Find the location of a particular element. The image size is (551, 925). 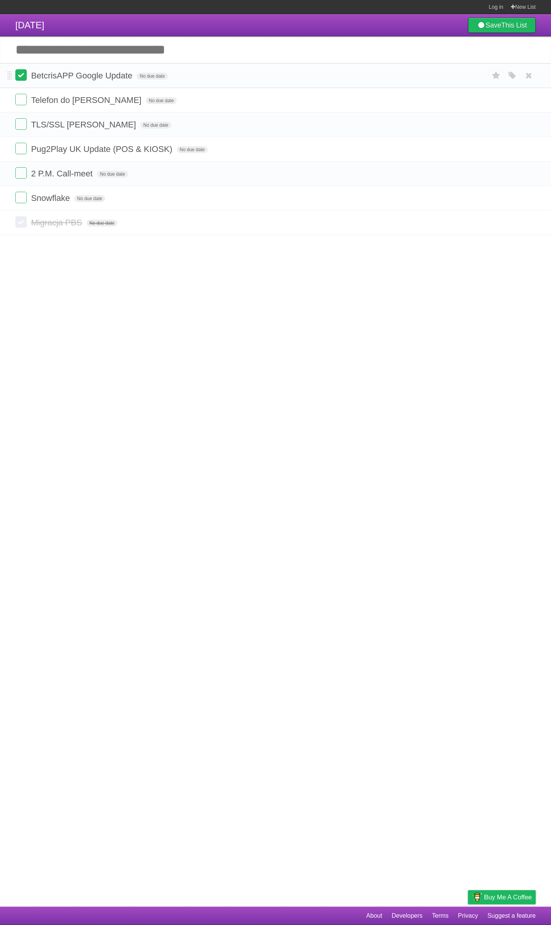

img: Buy me a coffee is located at coordinates (477, 897).